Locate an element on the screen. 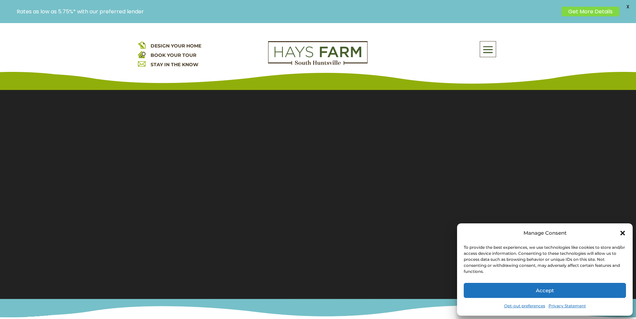 This screenshot has height=319, width=636. a: hays farm homes huntsville development is located at coordinates (318, 63).